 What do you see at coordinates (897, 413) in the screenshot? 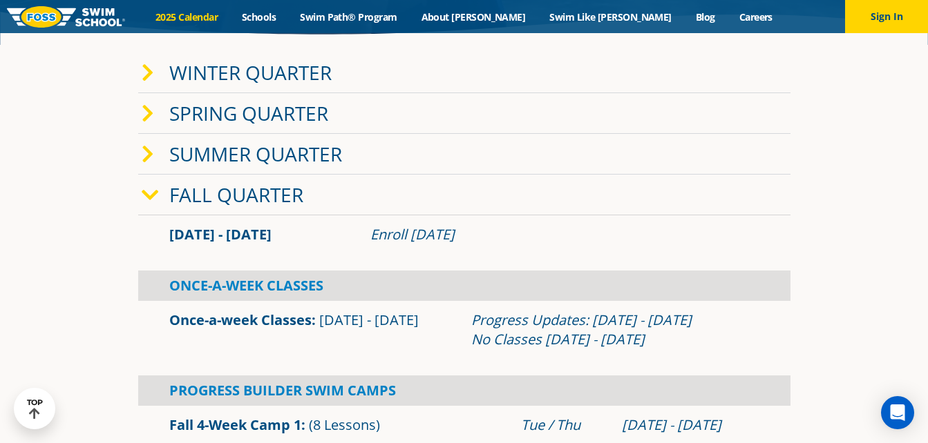
I see `div: Open Intercom Messenger` at bounding box center [897, 413].